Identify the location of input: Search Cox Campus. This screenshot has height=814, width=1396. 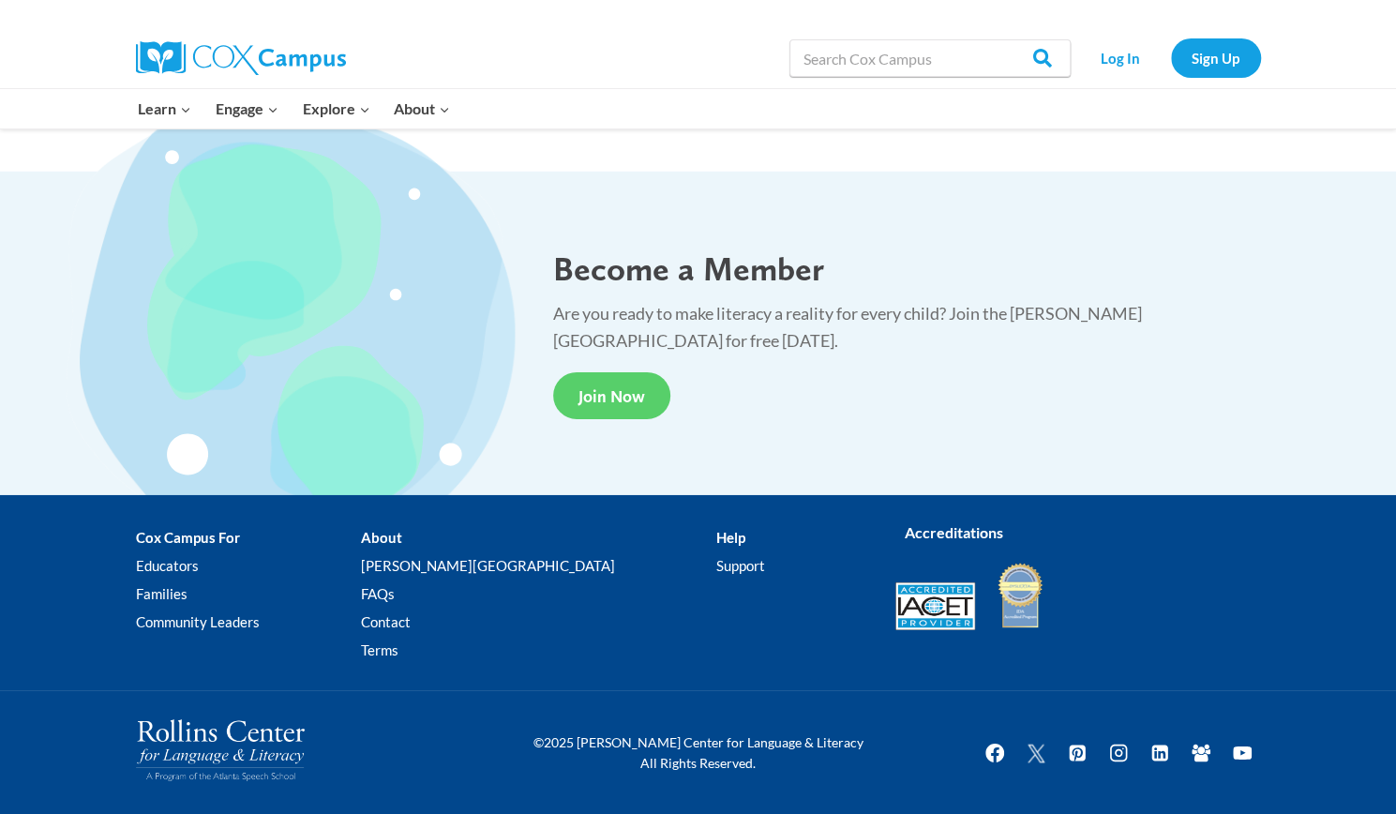
(930, 58).